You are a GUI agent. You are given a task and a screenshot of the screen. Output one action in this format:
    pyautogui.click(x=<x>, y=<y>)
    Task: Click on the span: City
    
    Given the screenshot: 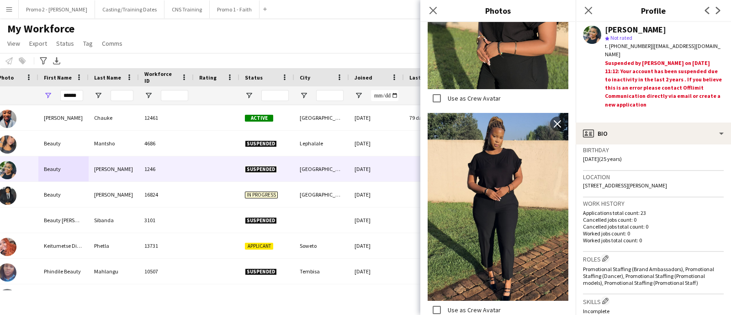 What is the action you would take?
    pyautogui.click(x=305, y=77)
    